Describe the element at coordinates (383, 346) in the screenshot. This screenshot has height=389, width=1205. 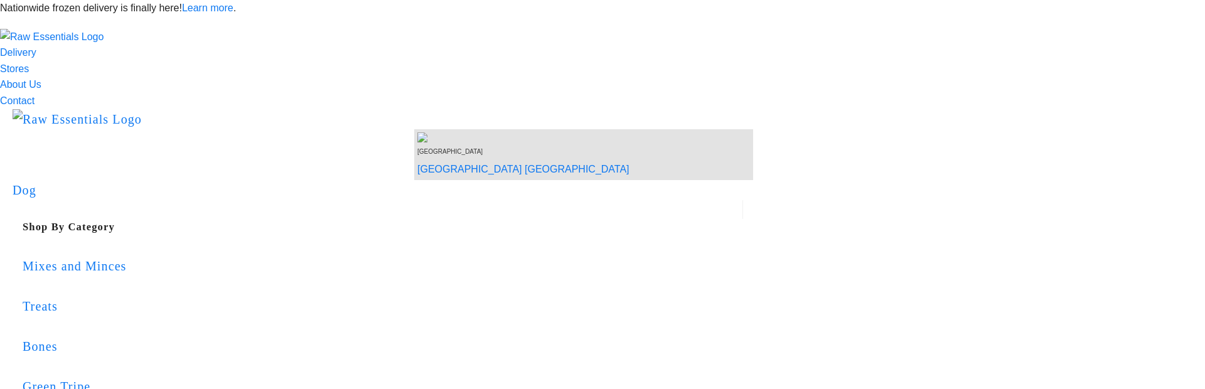
I see `a: Bones` at that location.